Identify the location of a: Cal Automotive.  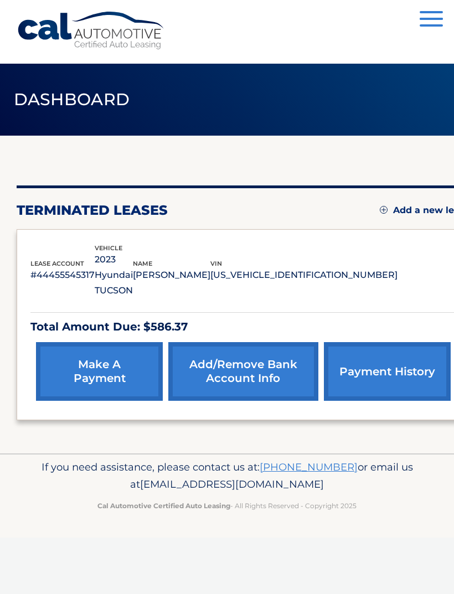
(91, 30).